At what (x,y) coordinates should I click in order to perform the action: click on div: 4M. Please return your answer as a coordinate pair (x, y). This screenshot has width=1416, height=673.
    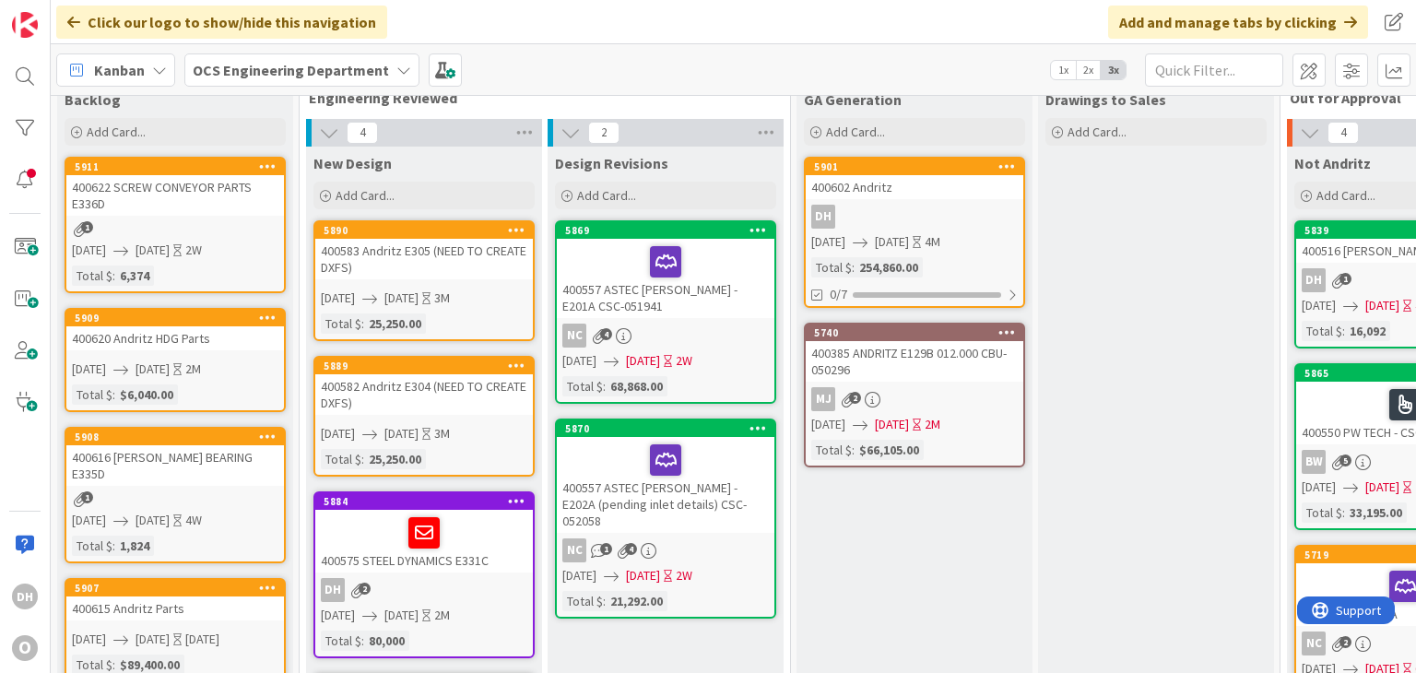
    Looking at the image, I should click on (932, 242).